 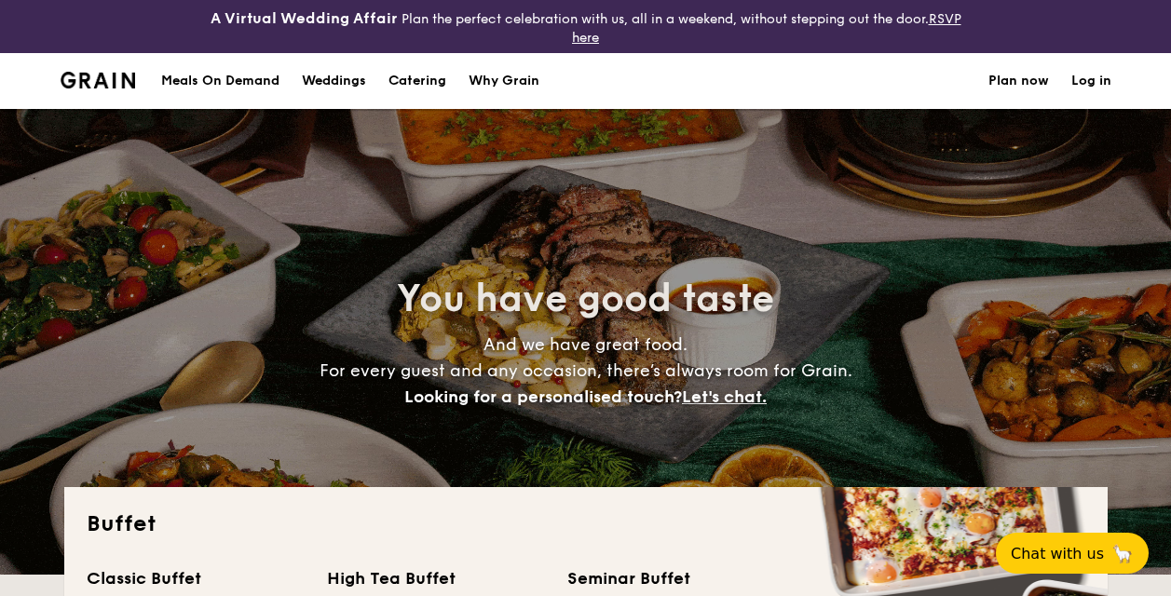 What do you see at coordinates (1057, 553) in the screenshot?
I see `span: Chat with us` at bounding box center [1057, 553].